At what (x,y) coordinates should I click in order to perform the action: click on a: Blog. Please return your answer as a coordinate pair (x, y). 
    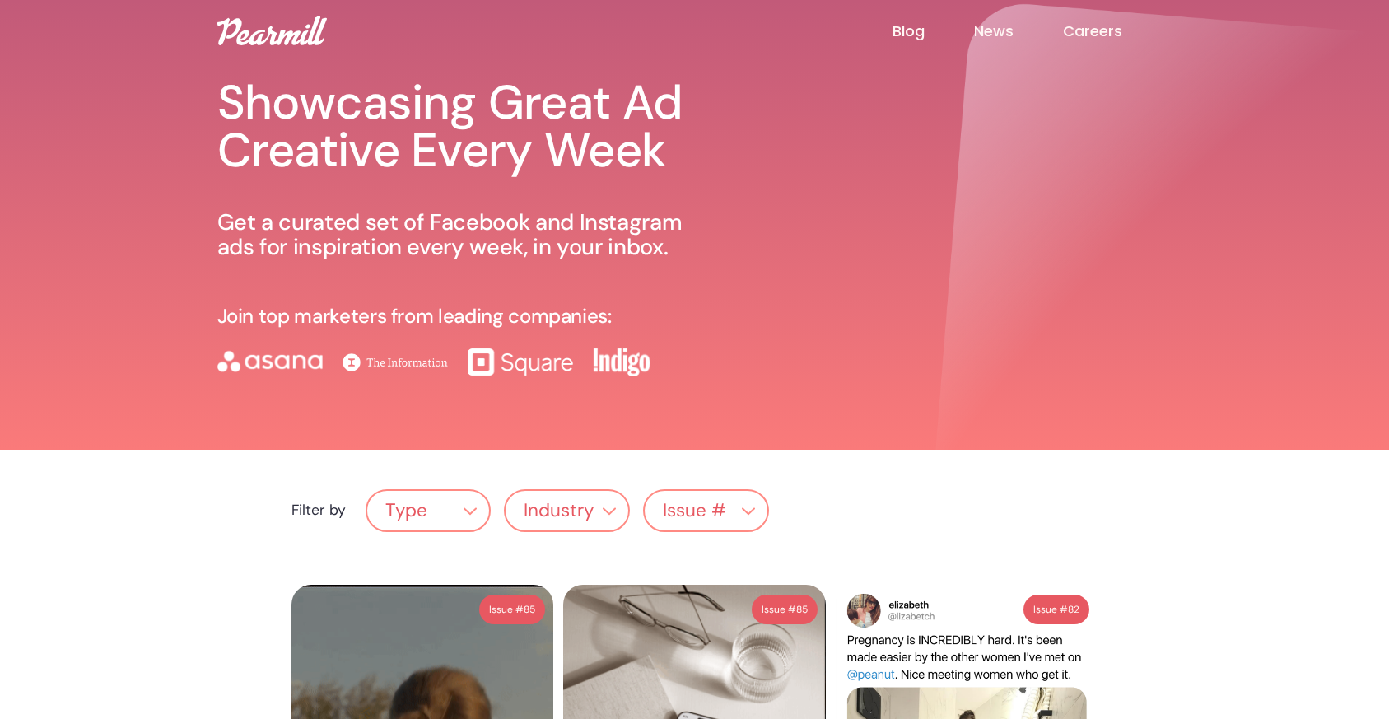
    Looking at the image, I should click on (933, 31).